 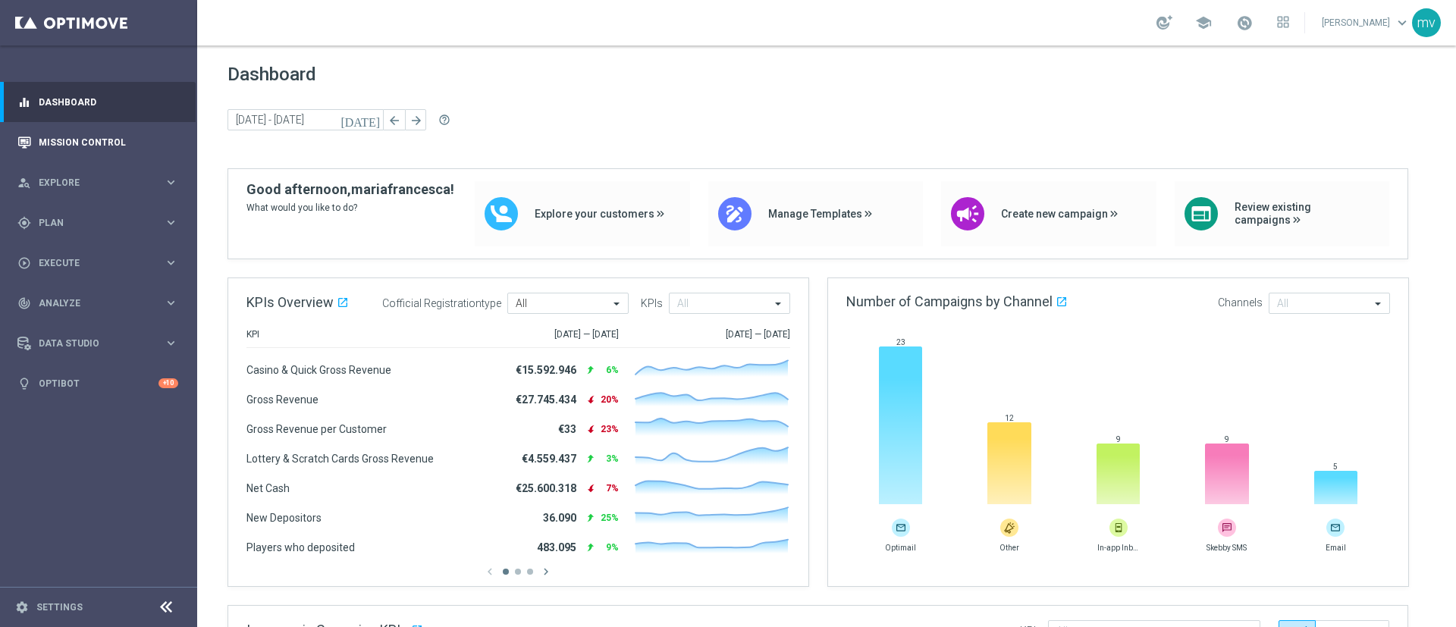 What do you see at coordinates (98, 223) in the screenshot?
I see `div: gps_fixed Plan keyboard_arrow_right` at bounding box center [98, 223].